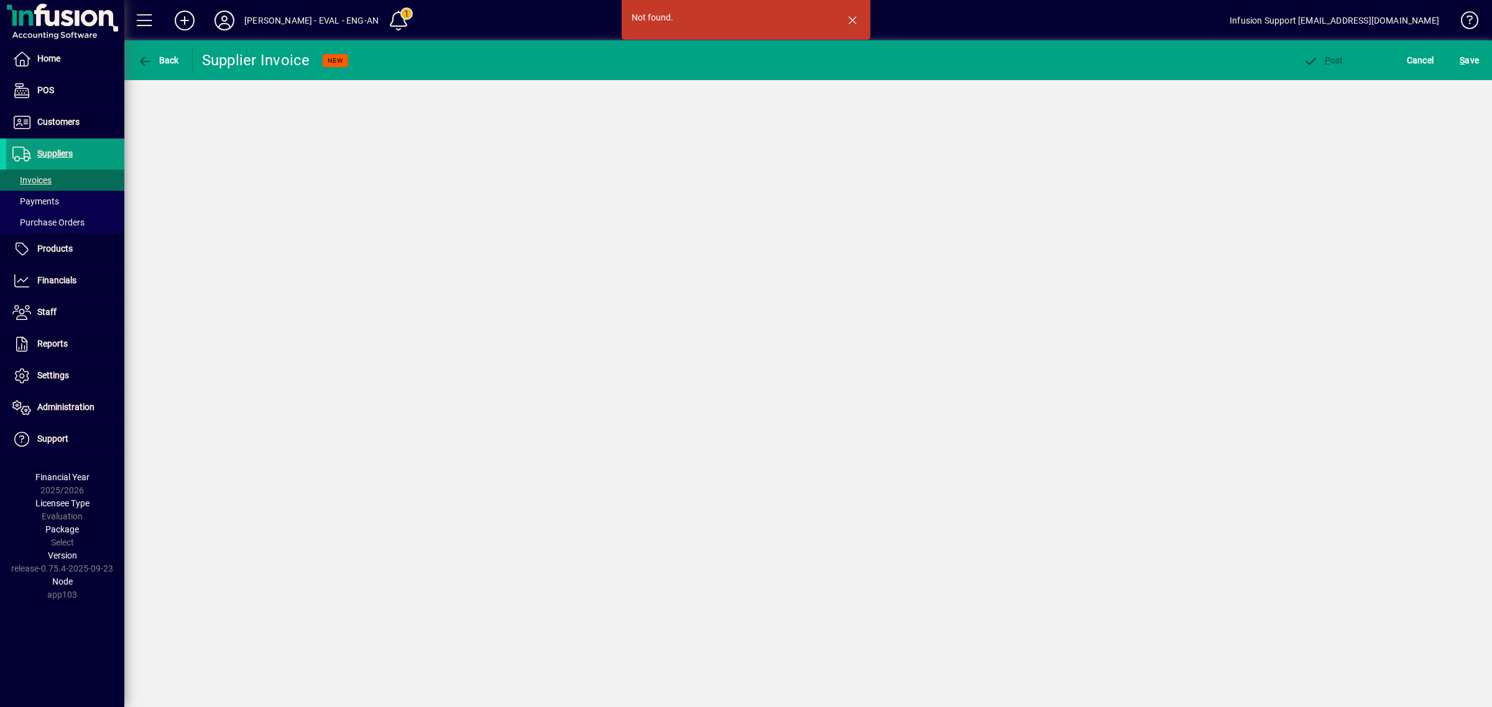 Image resolution: width=1492 pixels, height=707 pixels. What do you see at coordinates (55, 249) in the screenshot?
I see `span: Products` at bounding box center [55, 249].